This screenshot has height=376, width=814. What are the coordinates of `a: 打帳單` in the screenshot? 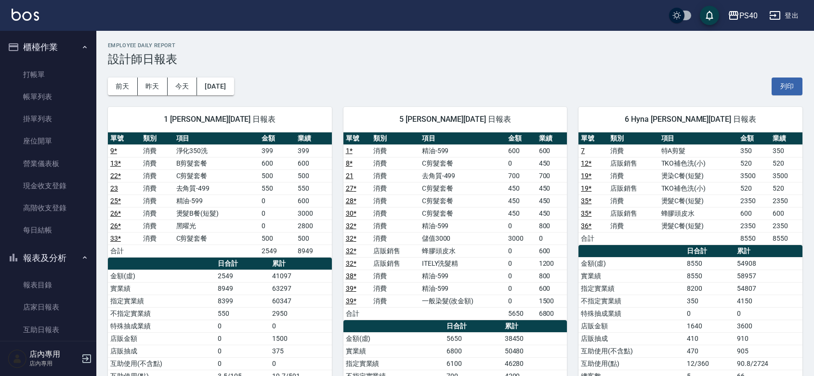 It's located at (48, 75).